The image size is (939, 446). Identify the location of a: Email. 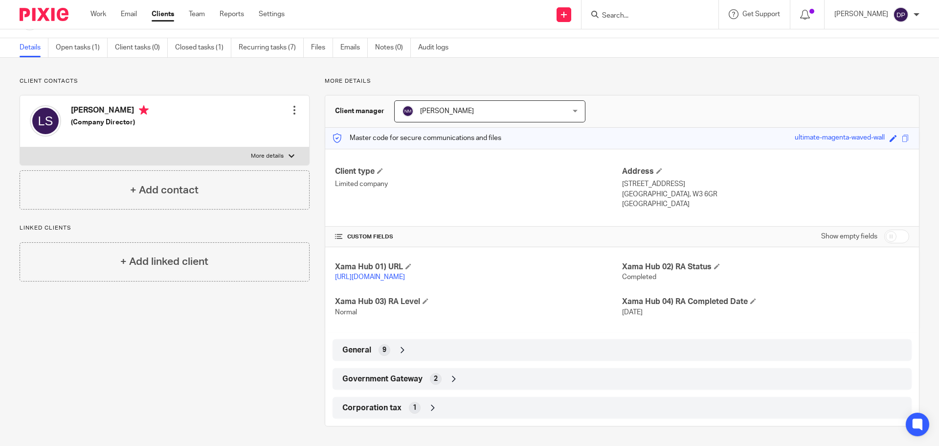
(129, 14).